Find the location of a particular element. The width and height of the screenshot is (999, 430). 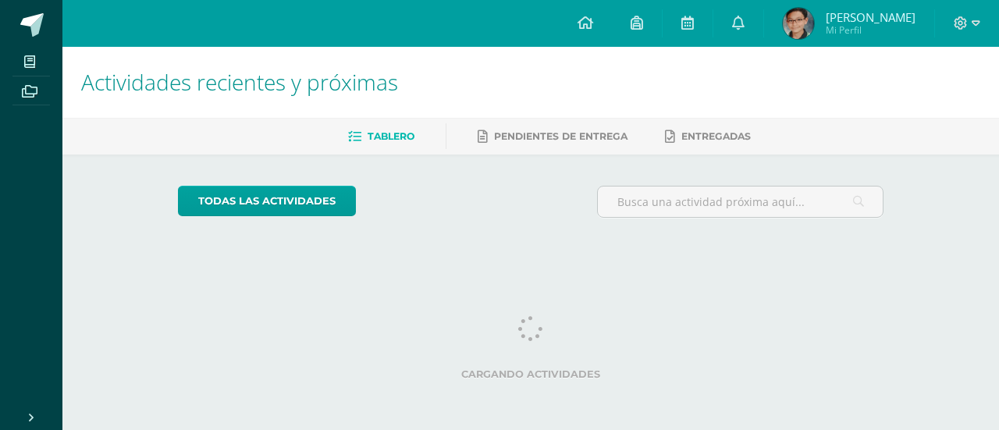

img: 3bba886a9c75063d96c5e58f8e6632be.png is located at coordinates (799, 23).